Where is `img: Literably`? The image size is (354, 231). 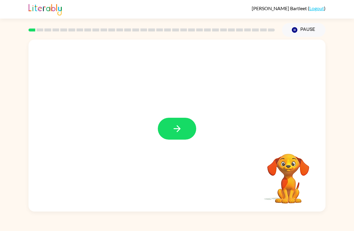
img: Literably is located at coordinates (45, 9).